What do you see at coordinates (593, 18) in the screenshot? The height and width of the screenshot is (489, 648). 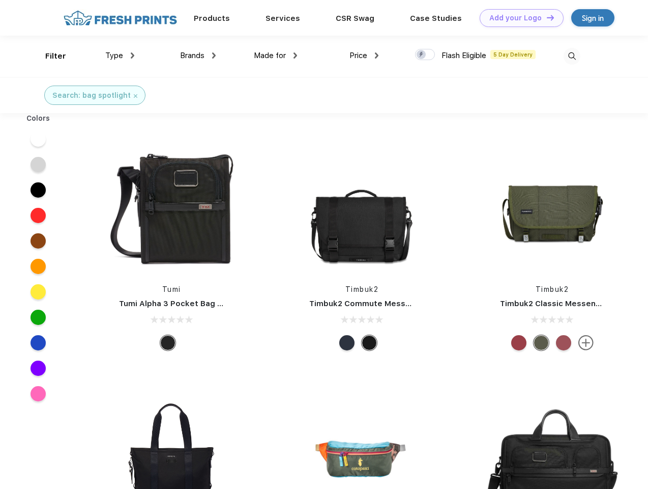 I see `a: Sign in` at bounding box center [593, 18].